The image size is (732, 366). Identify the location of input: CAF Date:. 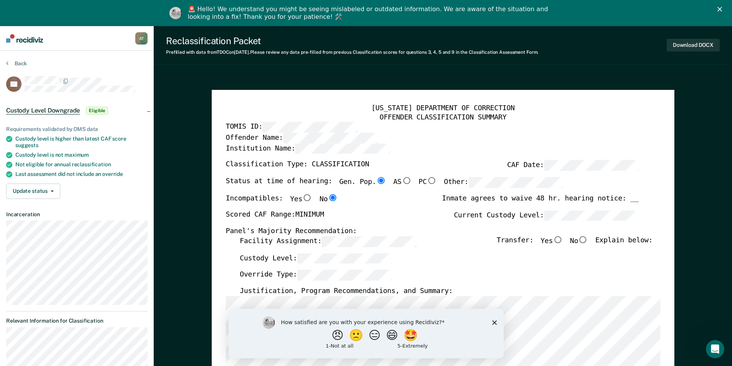
(591, 166).